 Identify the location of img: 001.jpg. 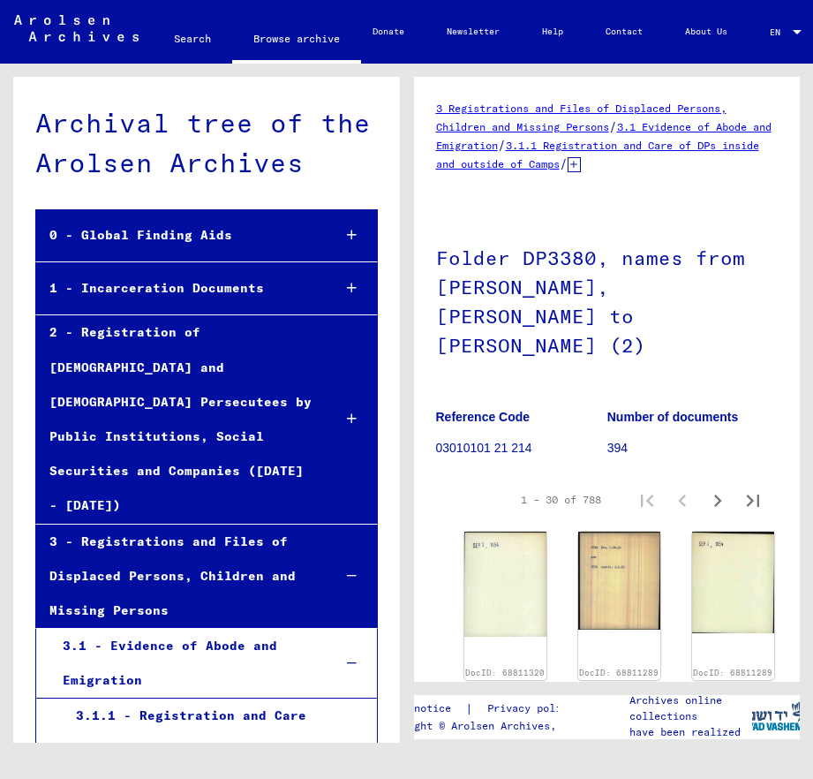
(619, 580).